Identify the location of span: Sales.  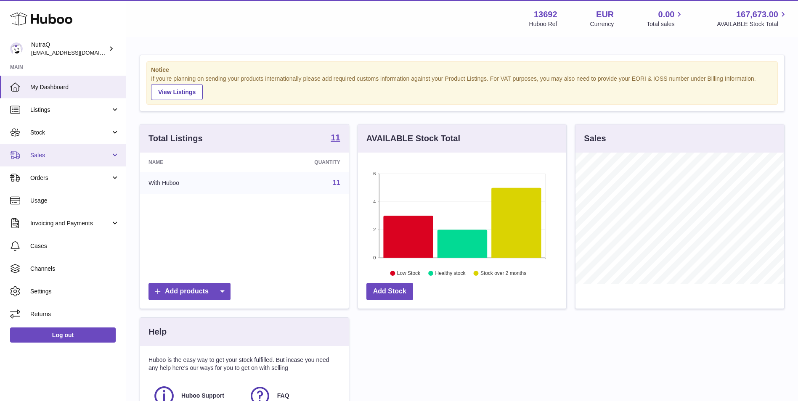
(70, 155).